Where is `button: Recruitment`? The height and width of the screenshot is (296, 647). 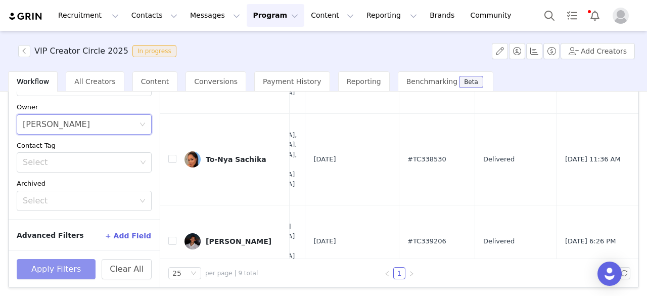
button: Recruitment is located at coordinates (88, 15).